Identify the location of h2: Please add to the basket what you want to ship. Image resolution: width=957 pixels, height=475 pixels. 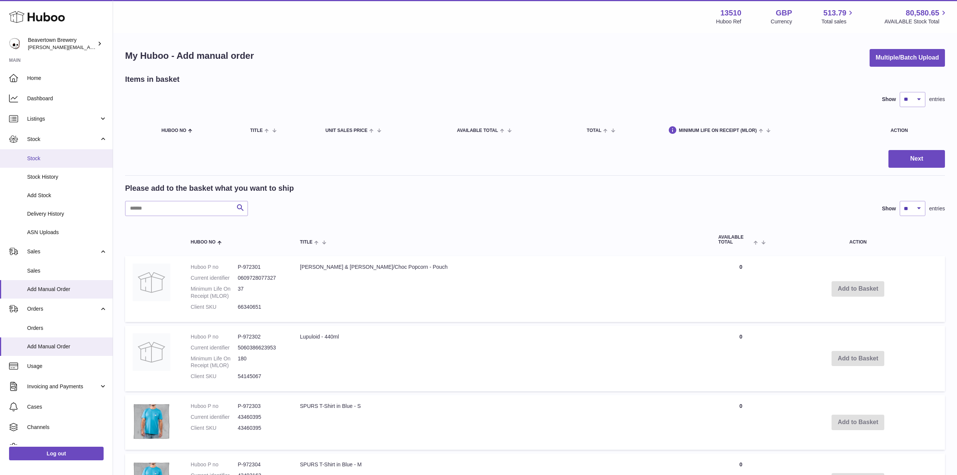
(210, 188).